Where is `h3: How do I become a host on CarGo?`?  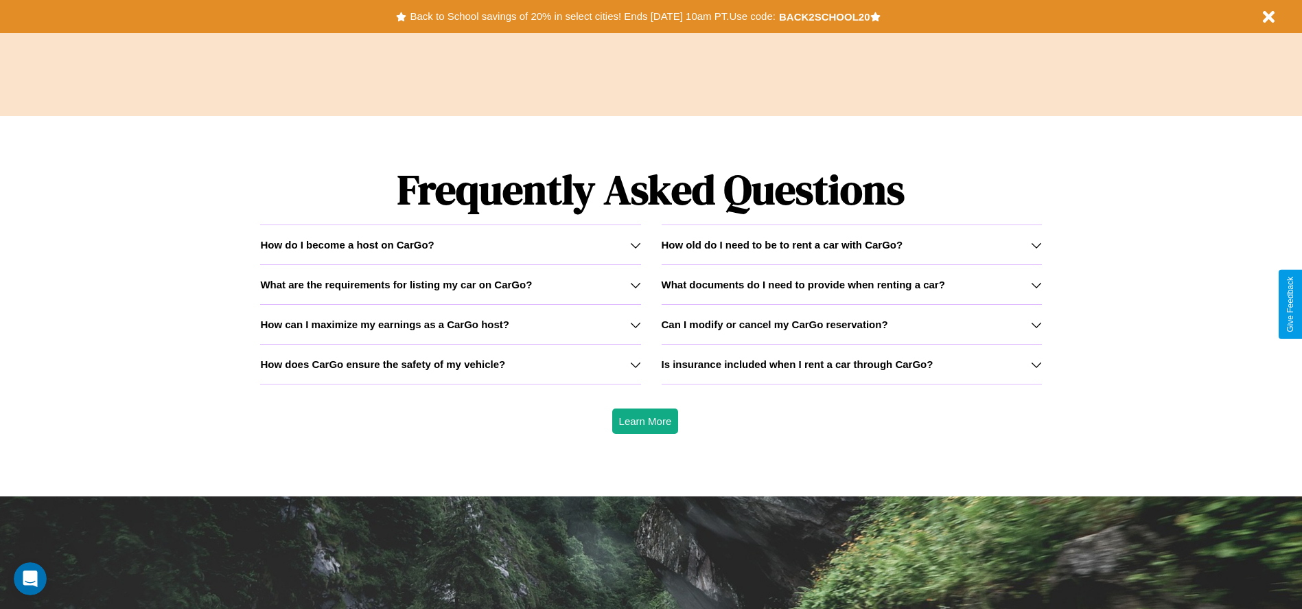
h3: How do I become a host on CarGo? is located at coordinates (347, 244).